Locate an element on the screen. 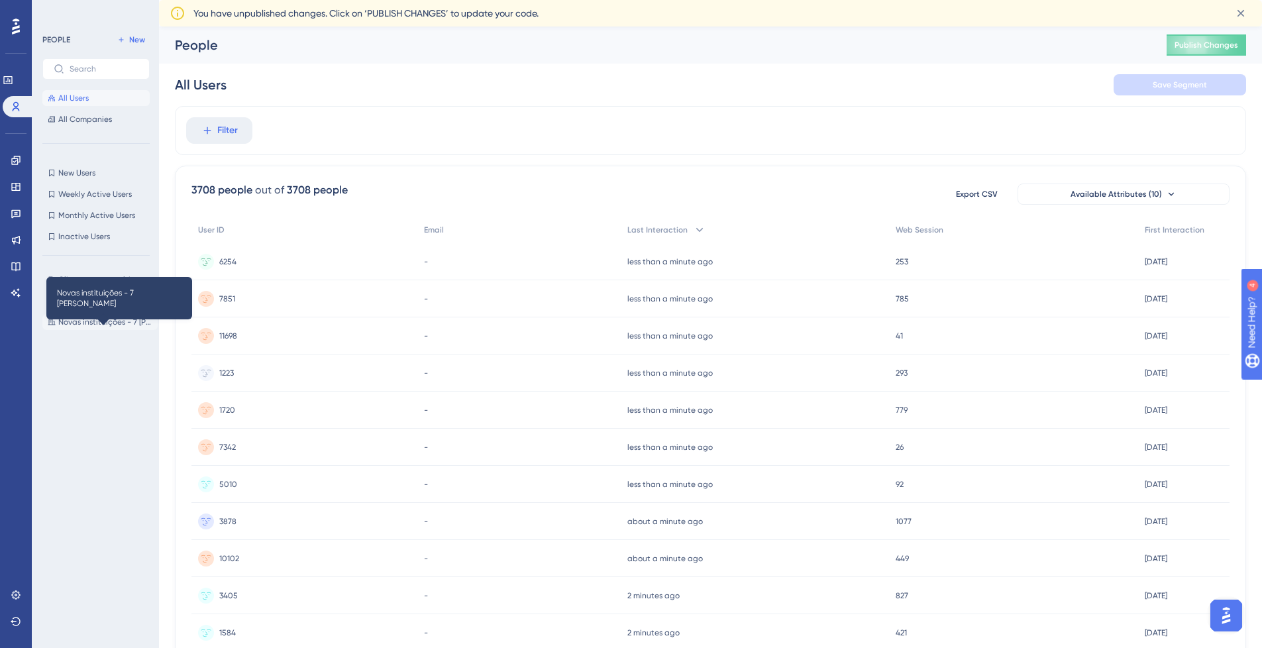 This screenshot has height=648, width=1262. button: Filter is located at coordinates (219, 130).